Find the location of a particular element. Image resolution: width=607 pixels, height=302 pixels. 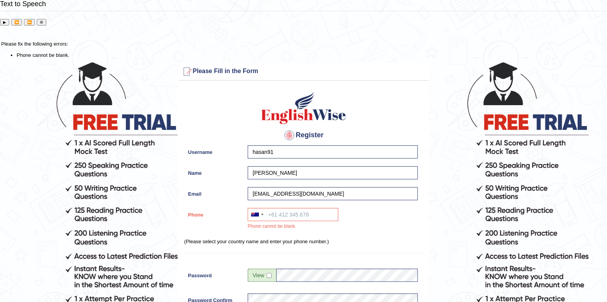

li: Phone cannot be blank. is located at coordinates (311, 55).